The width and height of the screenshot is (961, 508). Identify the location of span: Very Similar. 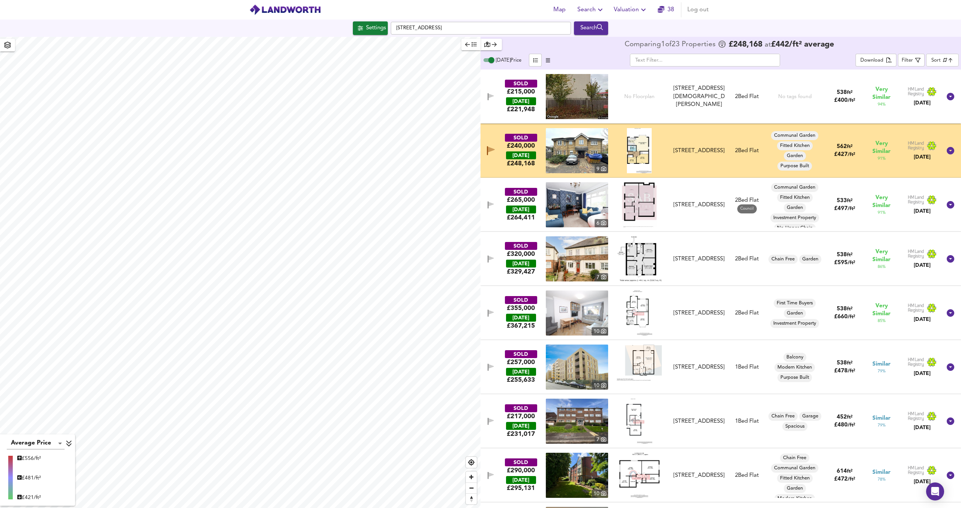
(881, 256).